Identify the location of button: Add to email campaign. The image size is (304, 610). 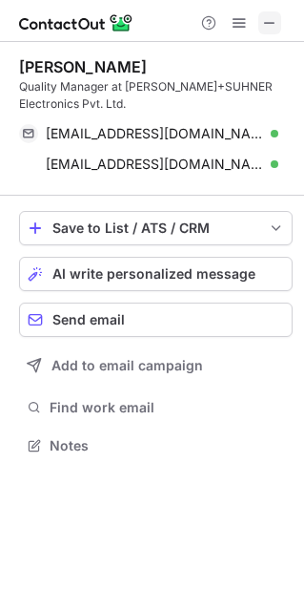
(156, 365).